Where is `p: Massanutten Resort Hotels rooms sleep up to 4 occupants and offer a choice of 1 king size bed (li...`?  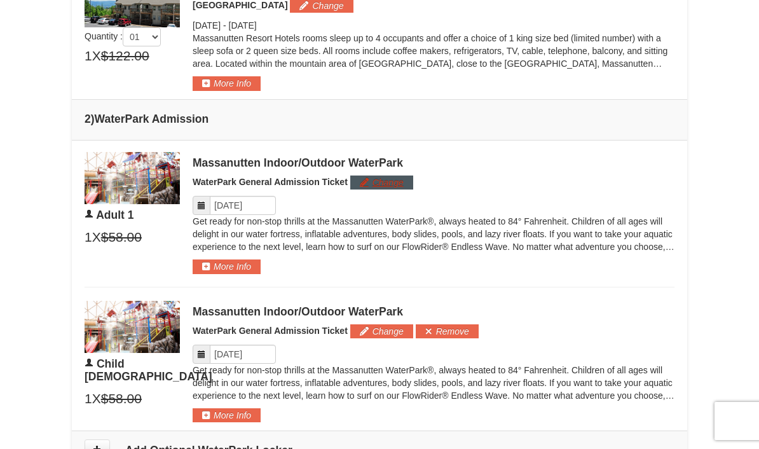 p: Massanutten Resort Hotels rooms sleep up to 4 occupants and offer a choice of 1 king size bed (li... is located at coordinates (433, 51).